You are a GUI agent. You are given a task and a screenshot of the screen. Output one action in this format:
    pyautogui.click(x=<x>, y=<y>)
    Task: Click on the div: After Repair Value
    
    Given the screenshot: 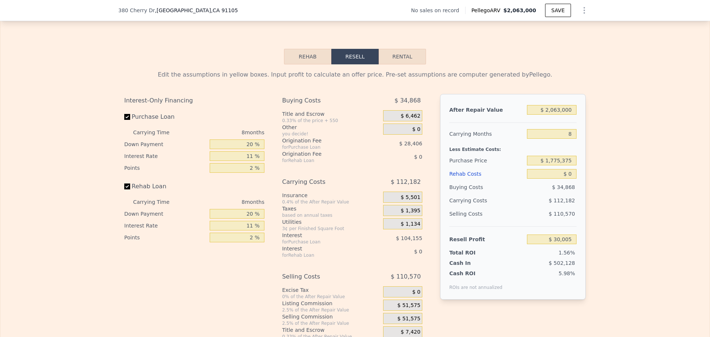 What is the action you would take?
    pyautogui.click(x=487, y=110)
    